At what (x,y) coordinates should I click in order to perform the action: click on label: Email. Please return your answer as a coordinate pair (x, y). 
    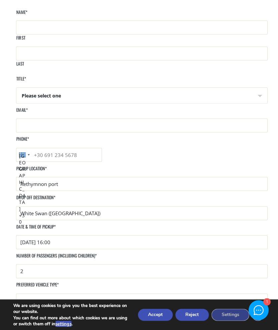
    Looking at the image, I should click on (22, 113).